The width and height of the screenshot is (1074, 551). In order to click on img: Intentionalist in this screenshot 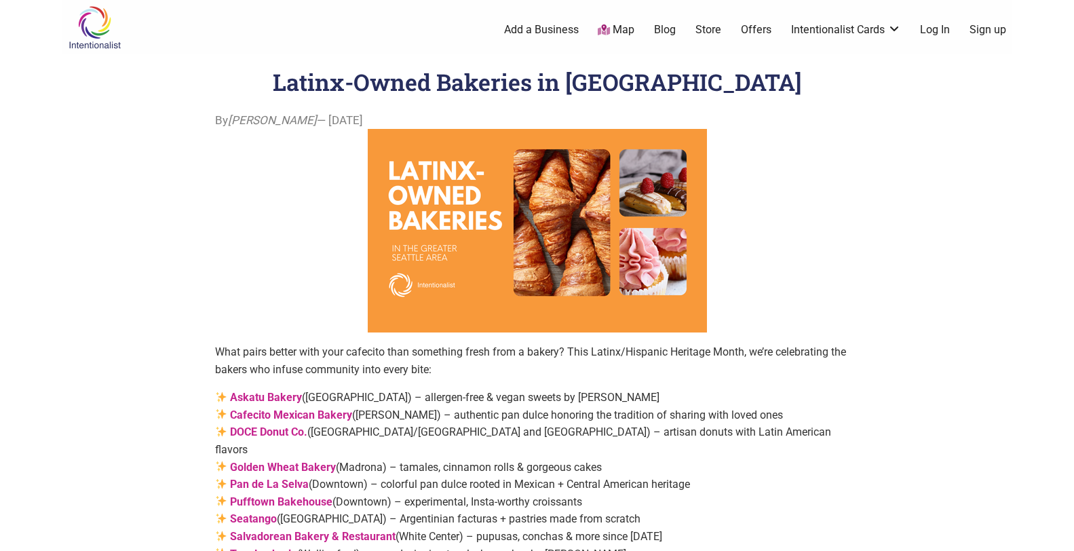, I will do `click(94, 27)`.